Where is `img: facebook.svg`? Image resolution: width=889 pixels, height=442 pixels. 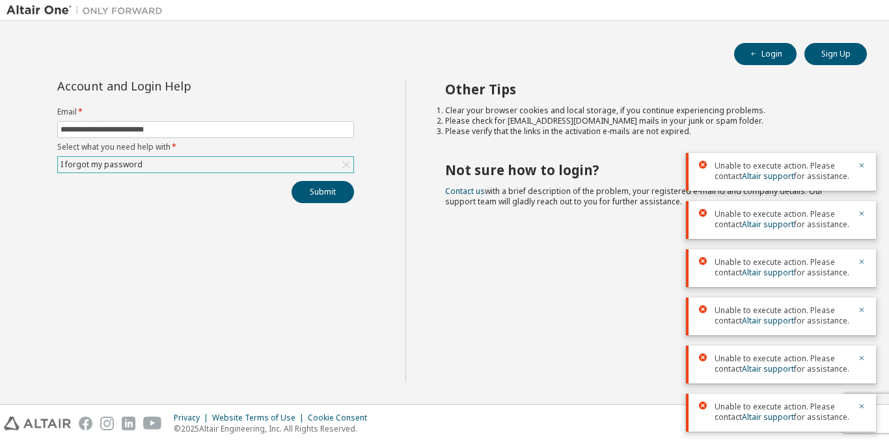
img: facebook.svg is located at coordinates (85, 423).